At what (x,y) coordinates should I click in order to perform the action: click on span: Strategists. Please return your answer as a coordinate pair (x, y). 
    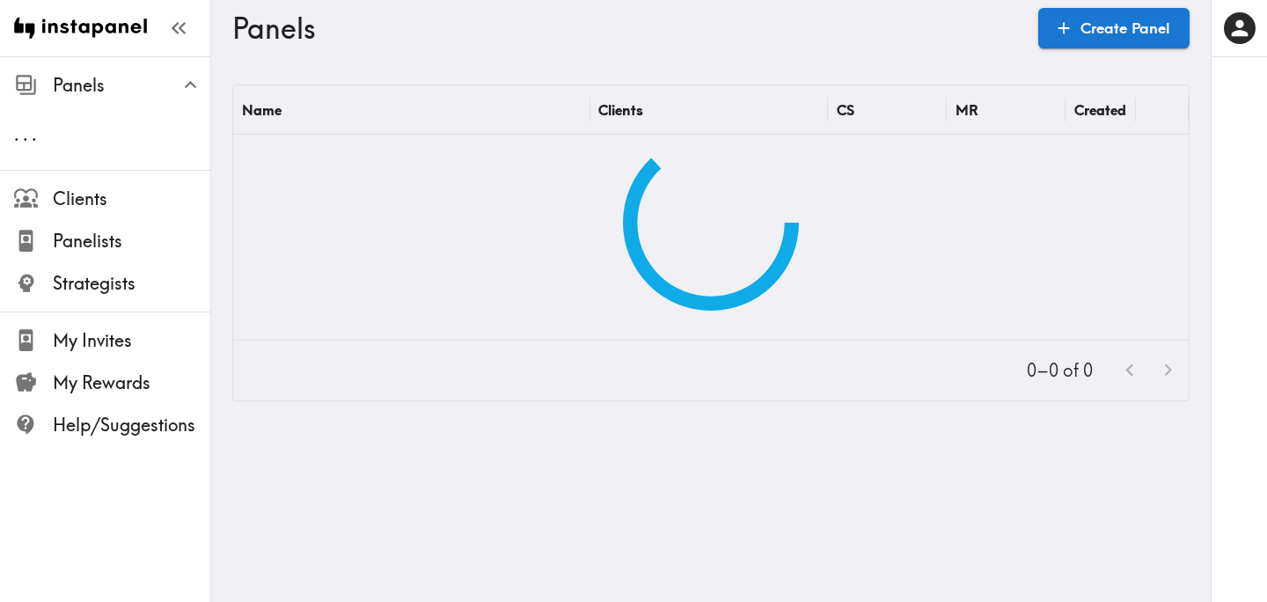
    Looking at the image, I should click on (131, 283).